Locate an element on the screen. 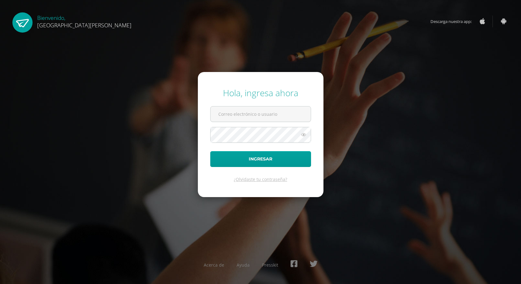  a: Acerca de is located at coordinates (214, 264).